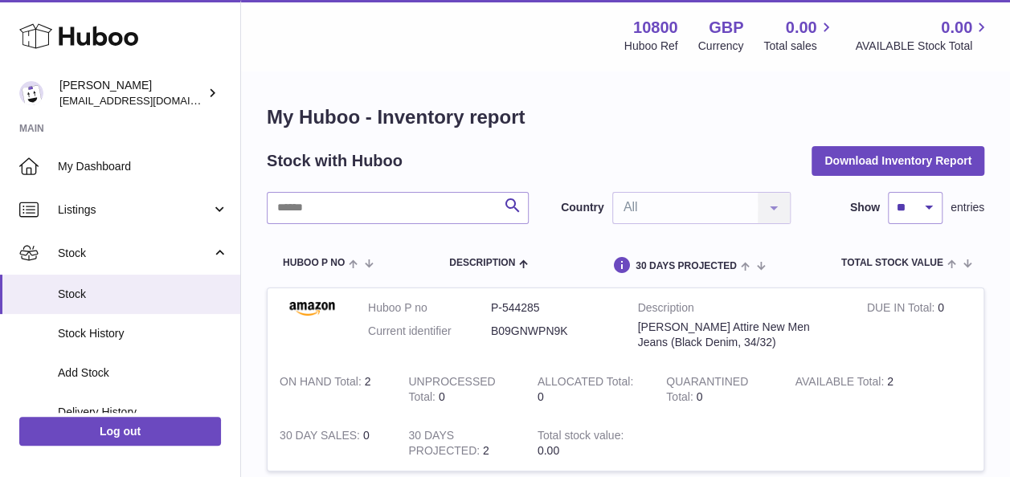 The image size is (1010, 477). I want to click on a: 0.00 Total sales, so click(799, 35).